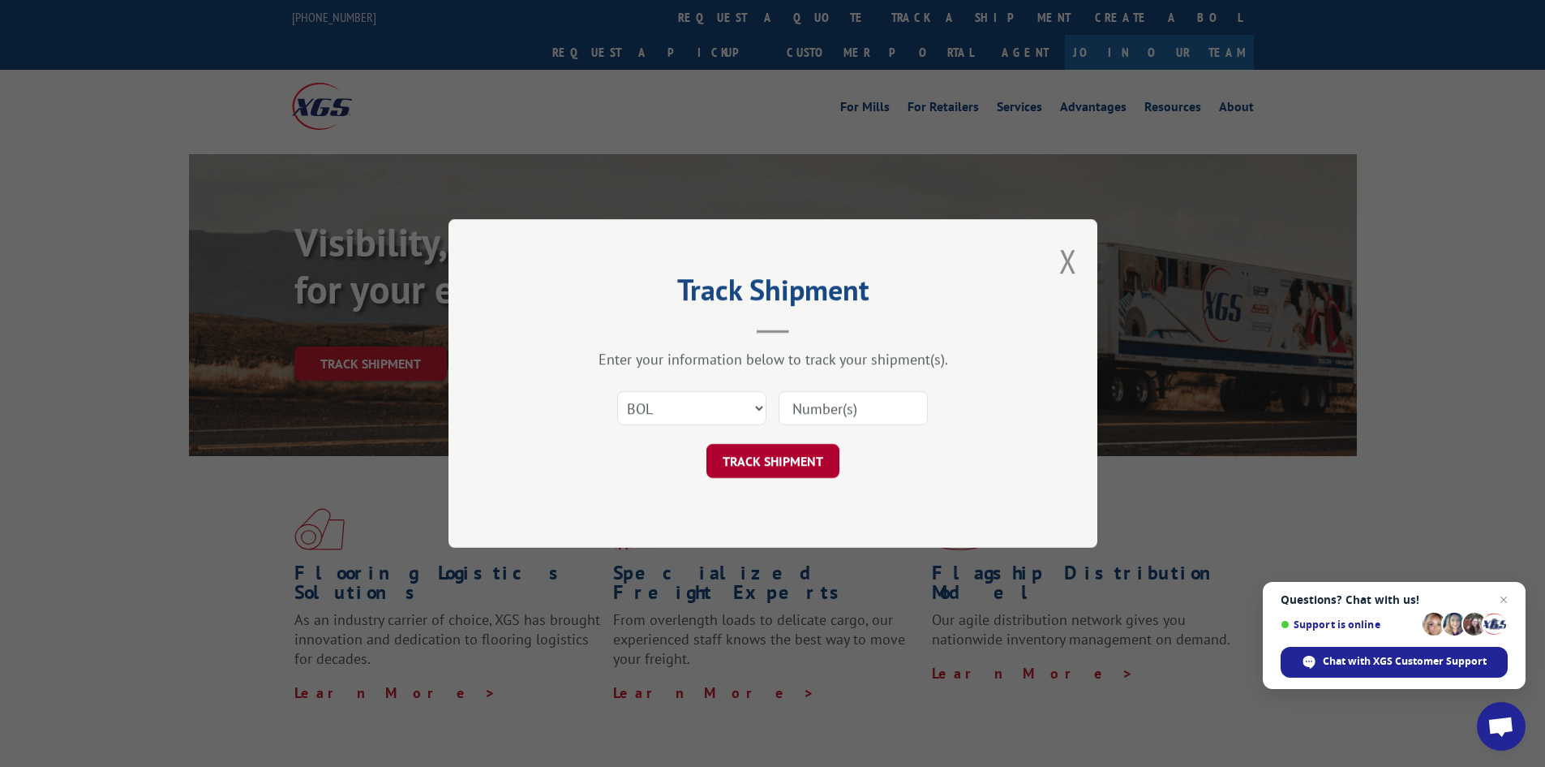 The height and width of the screenshot is (767, 1545). Describe the element at coordinates (1394, 599) in the screenshot. I see `span: Questions? Chat with us!` at that location.